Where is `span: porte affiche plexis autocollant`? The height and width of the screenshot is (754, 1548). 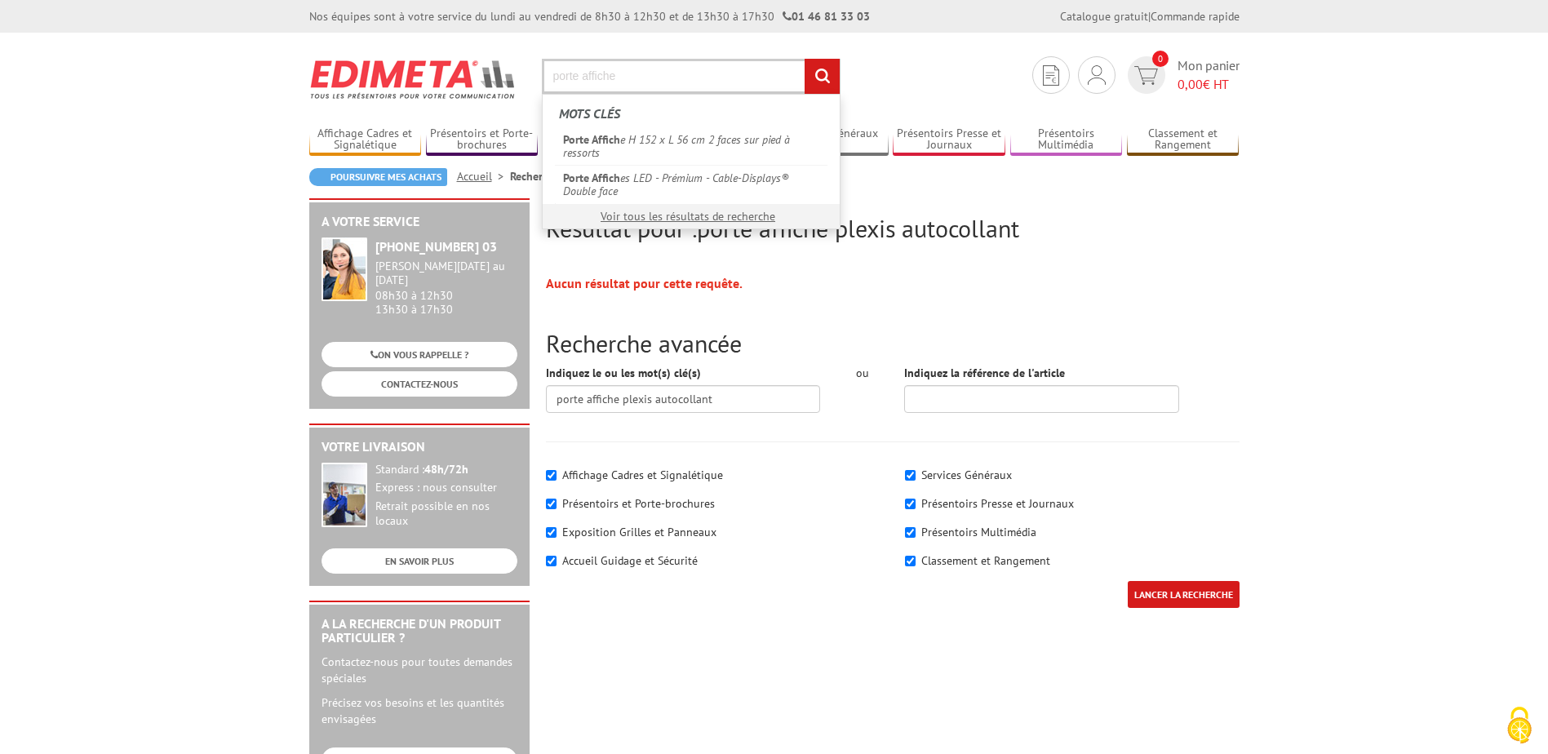 span: porte affiche plexis autocollant is located at coordinates (858, 228).